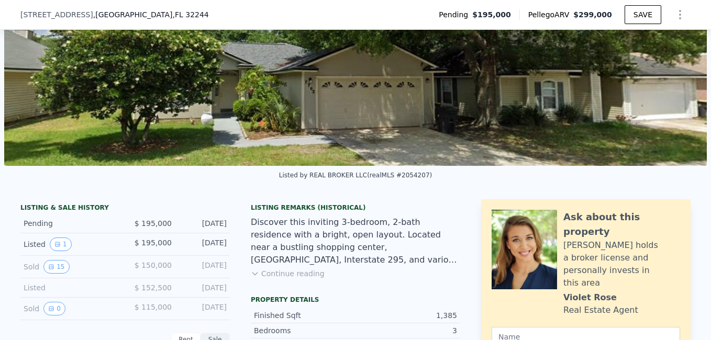 The image size is (711, 340). I want to click on button: SAVE, so click(643, 15).